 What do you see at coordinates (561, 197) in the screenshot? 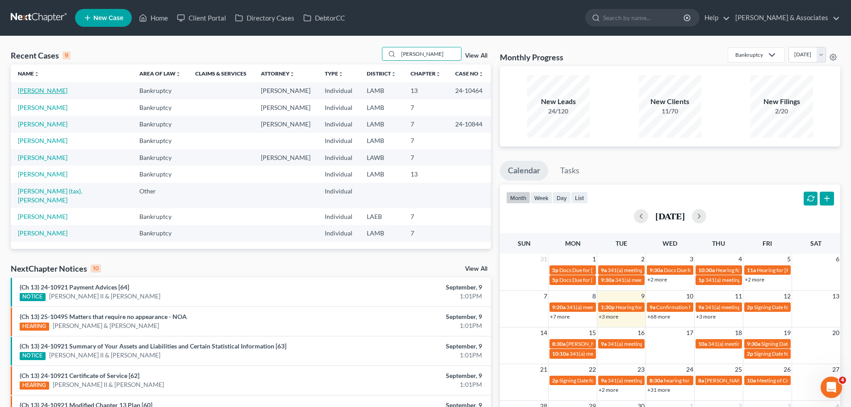
I see `button: day` at bounding box center [561, 197].